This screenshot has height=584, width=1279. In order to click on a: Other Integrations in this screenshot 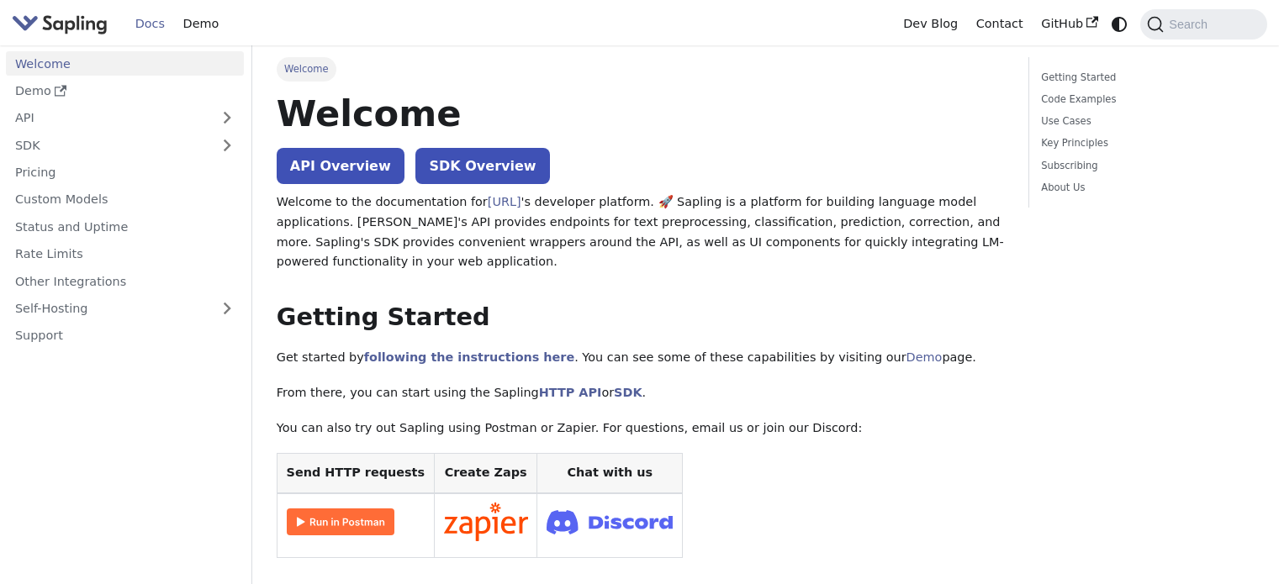, I will do `click(124, 281)`.